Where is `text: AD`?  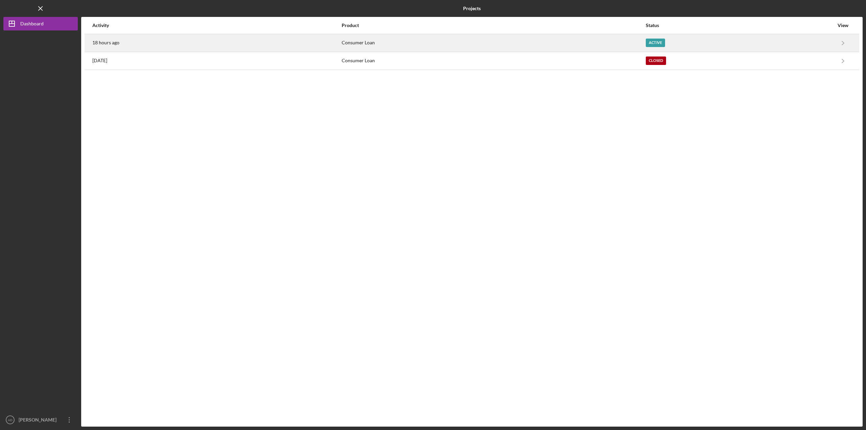
text: AD is located at coordinates (10, 420).